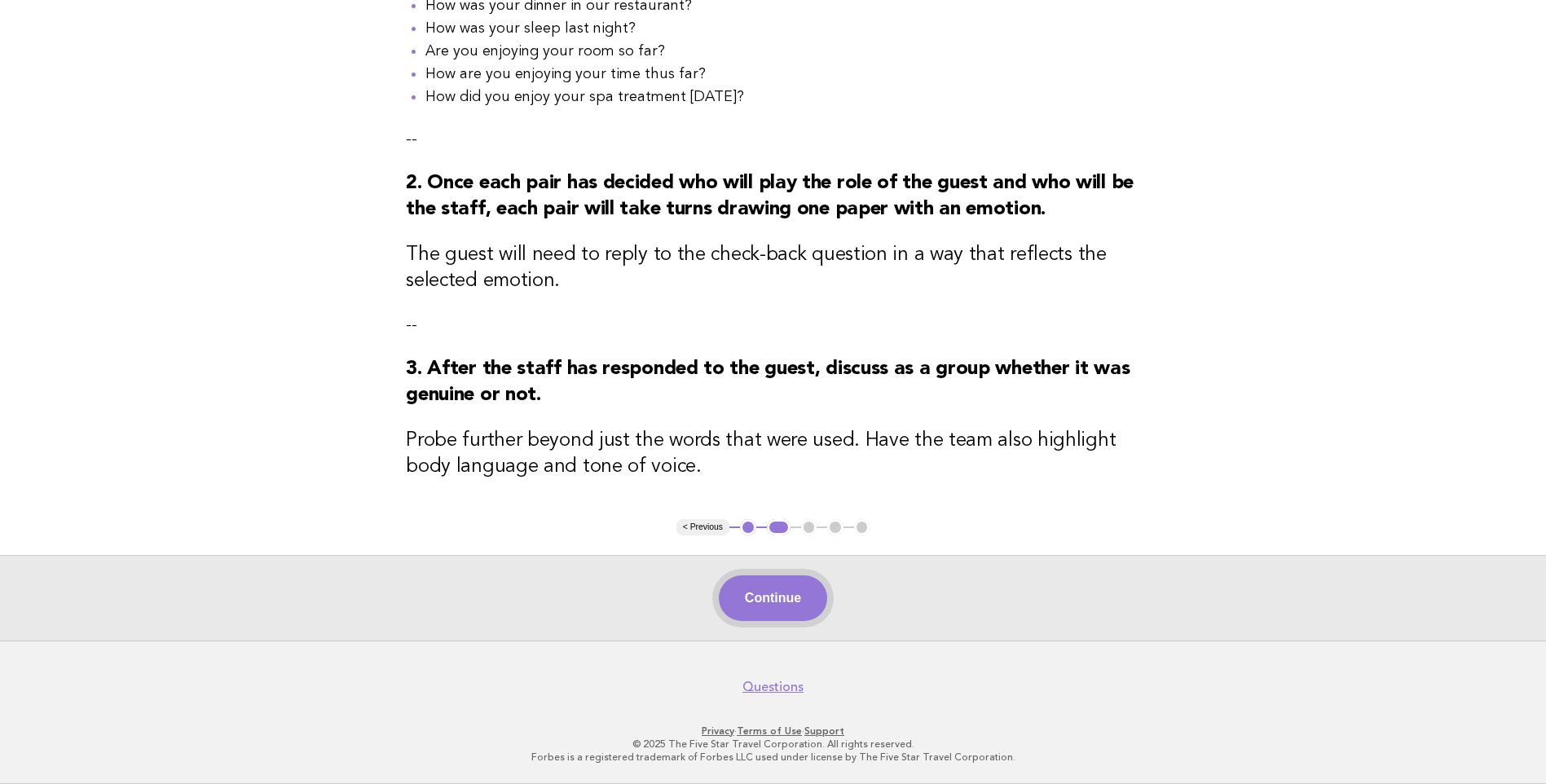 The height and width of the screenshot is (784, 1546). I want to click on h3: Probe further beyond just the words that were used. Have the team also highlight body language an..., so click(773, 454).